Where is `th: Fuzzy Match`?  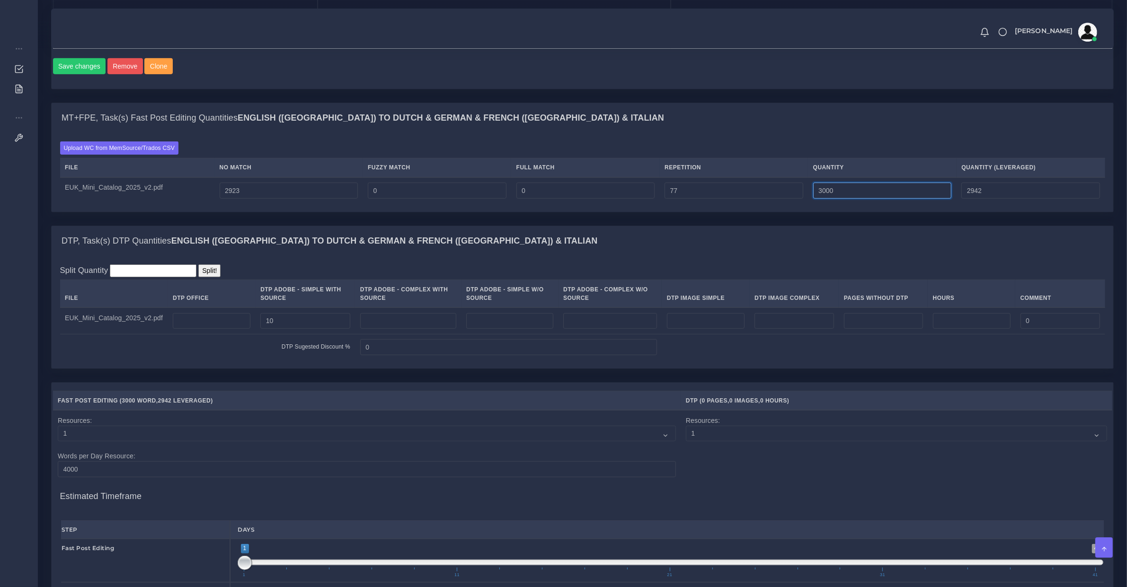
th: Fuzzy Match is located at coordinates (437, 168).